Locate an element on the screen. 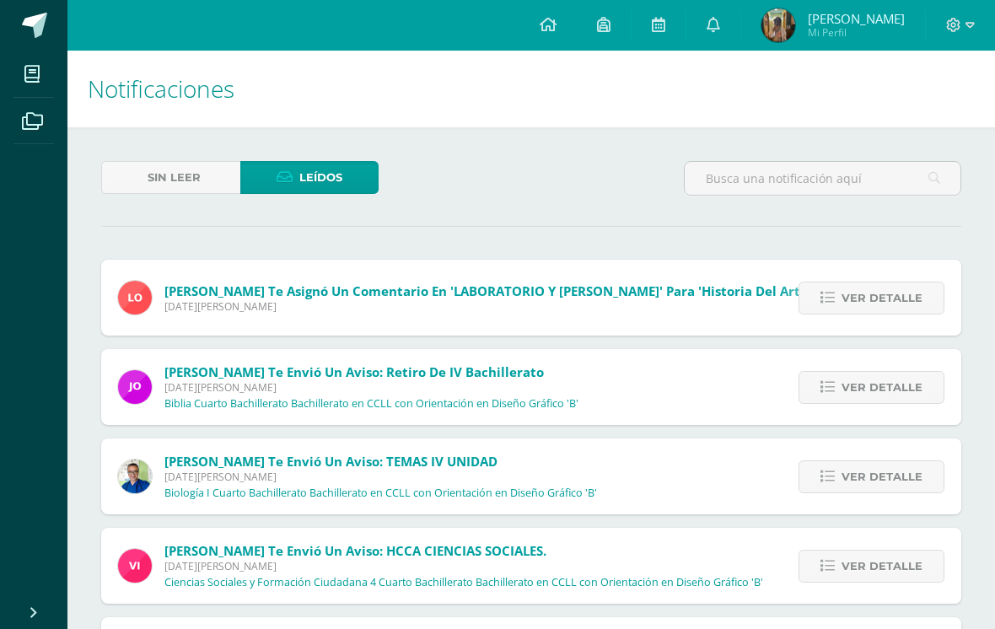 Image resolution: width=995 pixels, height=629 pixels. p: Biología I Cuarto Bachillerato Bachillerato en CCLL con Orientación en Diseño Gráfico 'B' is located at coordinates (380, 493).